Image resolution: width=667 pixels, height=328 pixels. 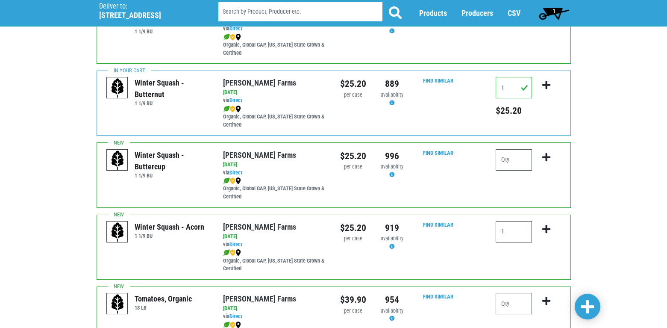 What do you see at coordinates (433, 13) in the screenshot?
I see `a: Products` at bounding box center [433, 13].